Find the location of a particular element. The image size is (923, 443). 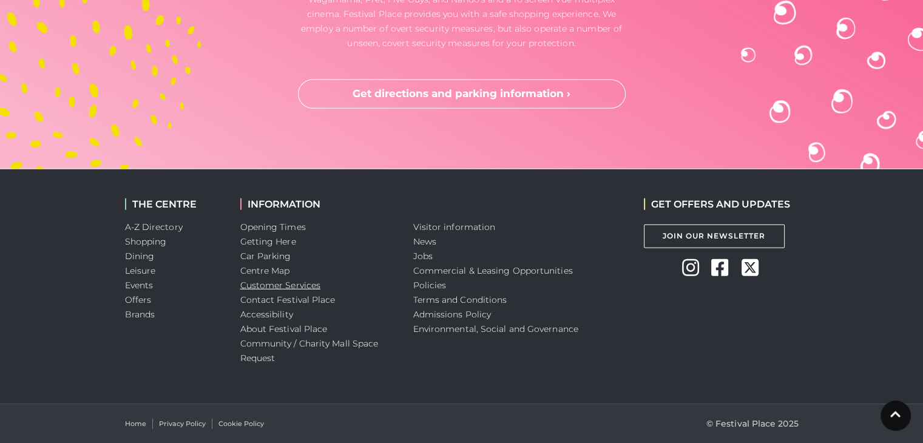

a: Leisure is located at coordinates (140, 271).